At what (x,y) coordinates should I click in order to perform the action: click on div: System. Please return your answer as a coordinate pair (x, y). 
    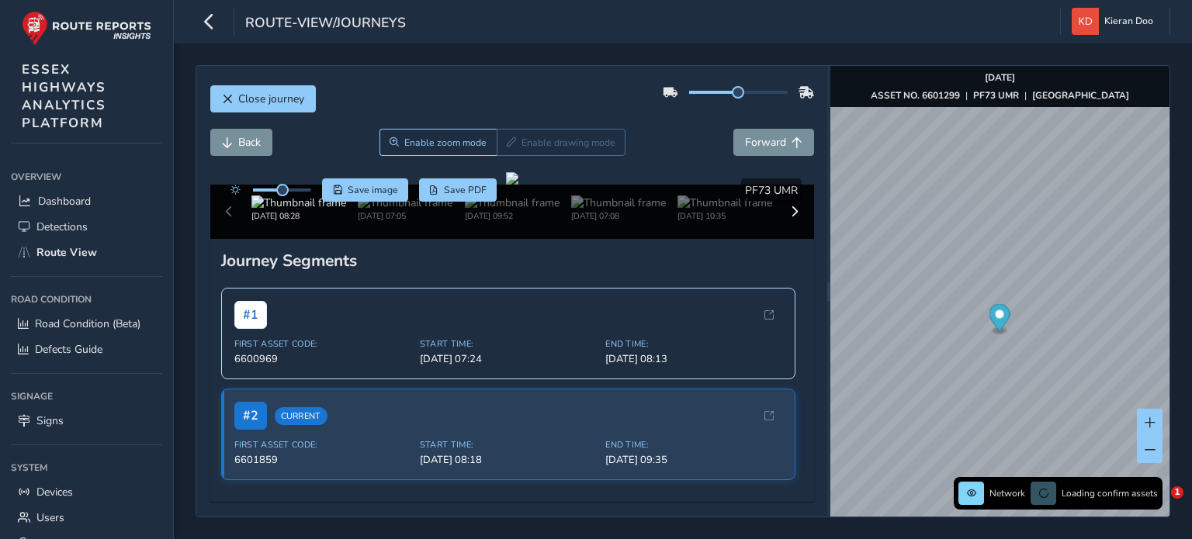
    Looking at the image, I should click on (86, 468).